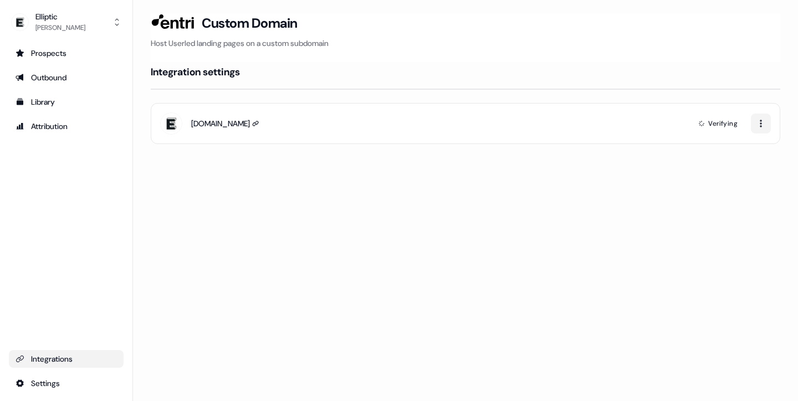  Describe the element at coordinates (66, 126) in the screenshot. I see `a: Go to attribution` at that location.